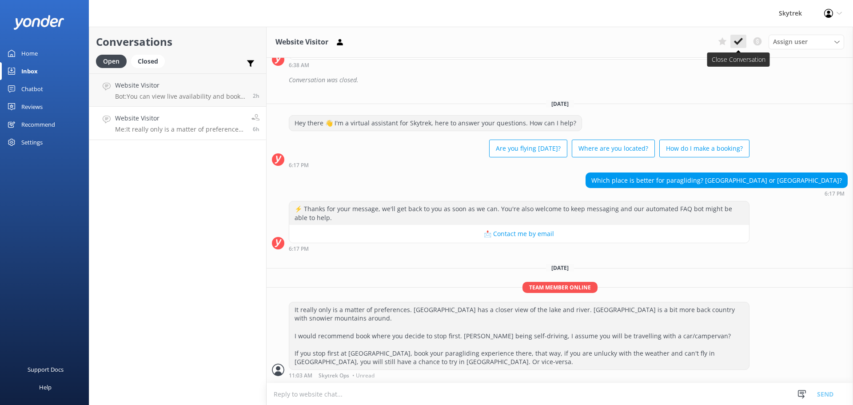 This screenshot has height=405, width=853. Describe the element at coordinates (148, 61) in the screenshot. I see `div: Closed` at that location.